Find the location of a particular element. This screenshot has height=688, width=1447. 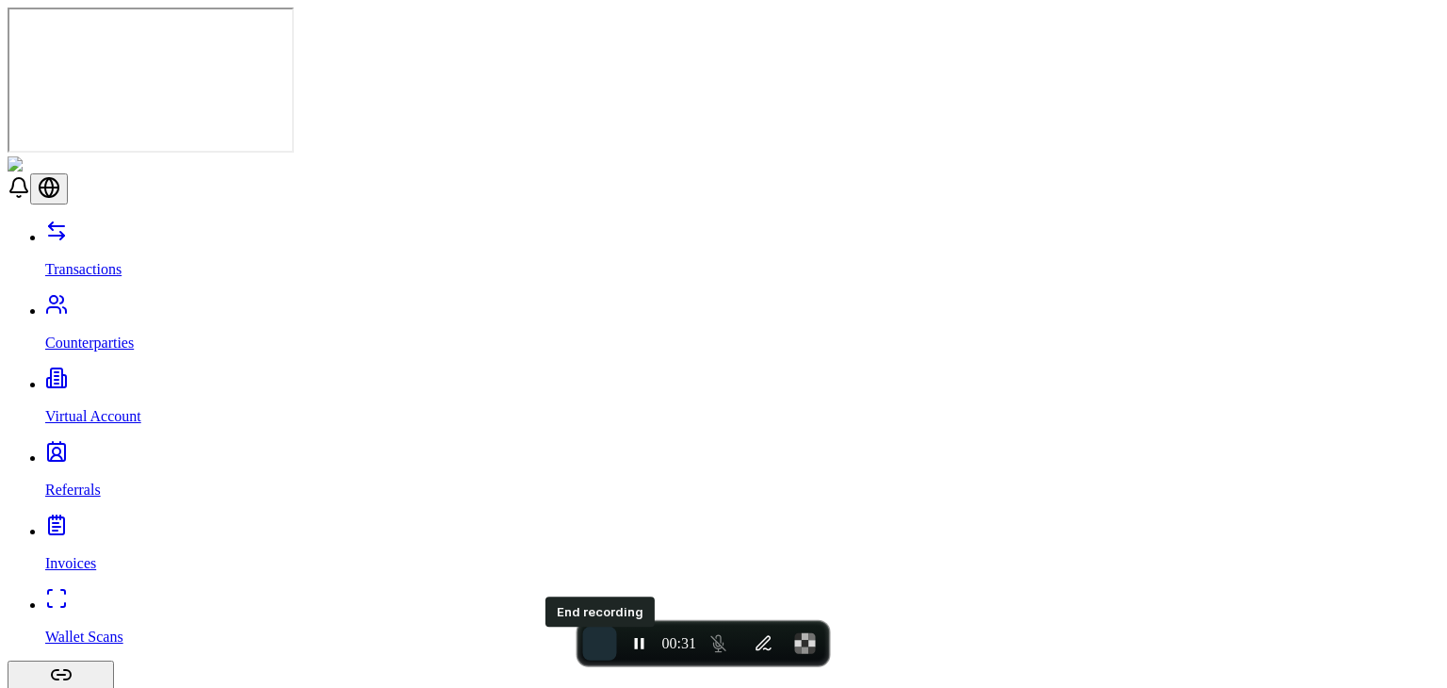

a: Transactions is located at coordinates (742, 253).